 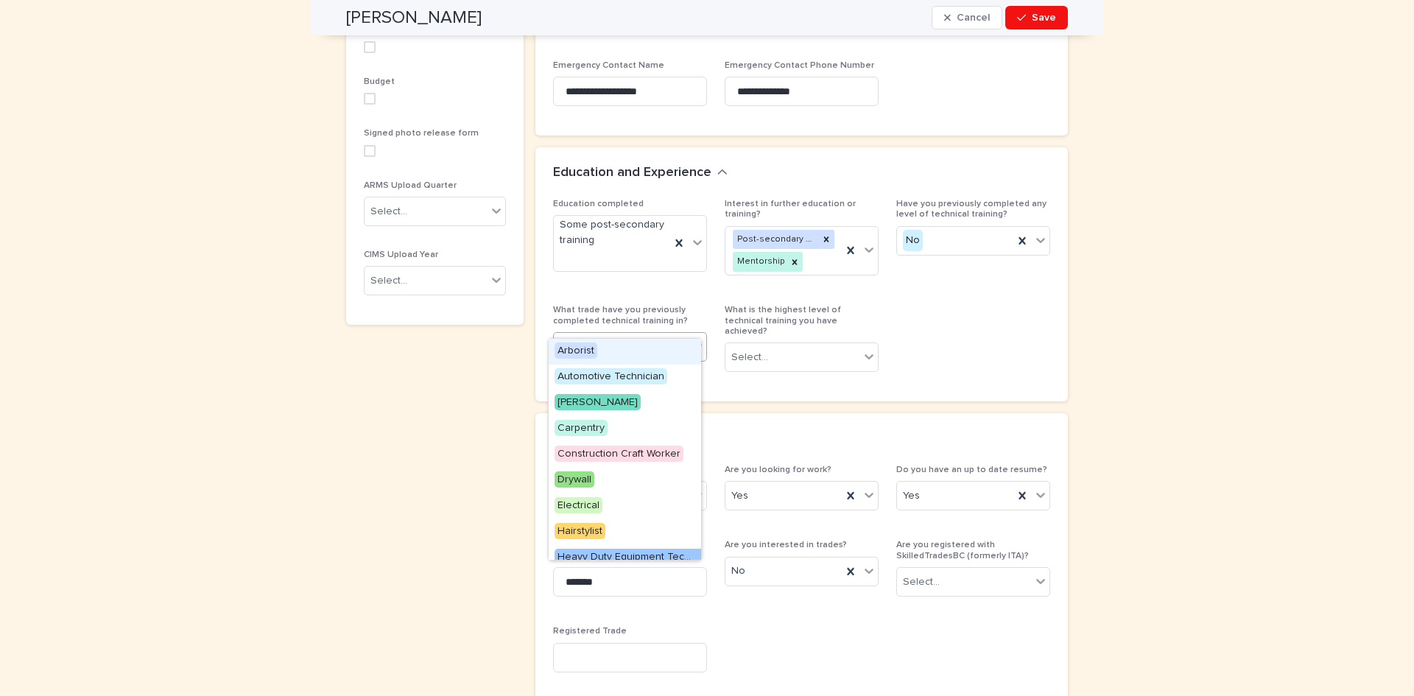 I want to click on span: Signed photo release form, so click(x=421, y=133).